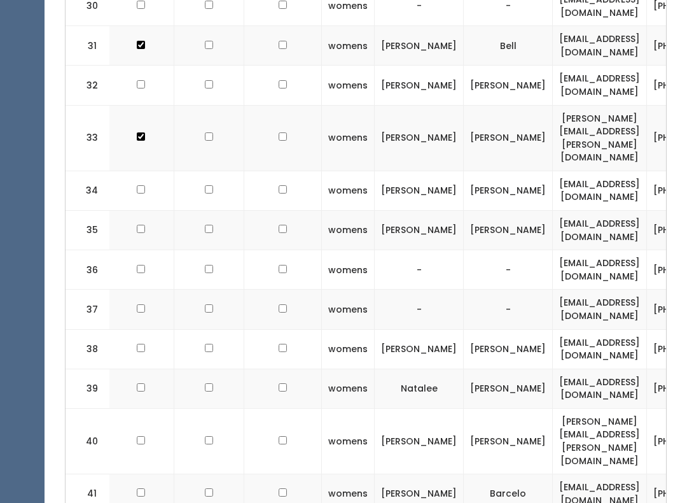 The width and height of the screenshot is (687, 503). I want to click on td: 36, so click(88, 270).